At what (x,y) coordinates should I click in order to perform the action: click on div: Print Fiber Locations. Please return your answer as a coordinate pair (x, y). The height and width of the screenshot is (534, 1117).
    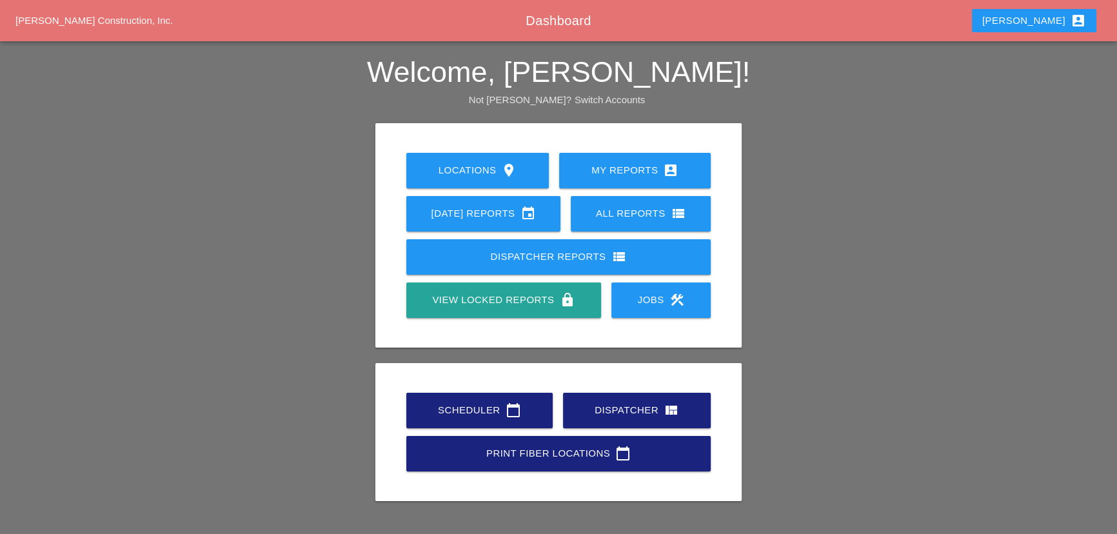
    Looking at the image, I should click on (558, 453).